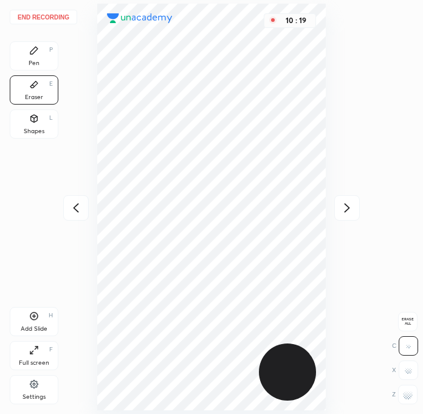 The height and width of the screenshot is (414, 423). I want to click on div: P, so click(51, 50).